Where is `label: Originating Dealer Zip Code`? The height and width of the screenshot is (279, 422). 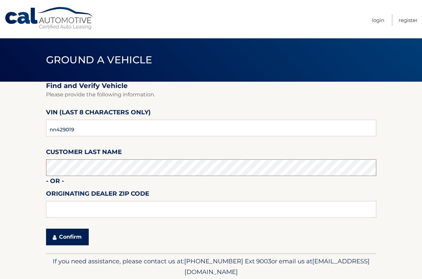 label: Originating Dealer Zip Code is located at coordinates (97, 195).